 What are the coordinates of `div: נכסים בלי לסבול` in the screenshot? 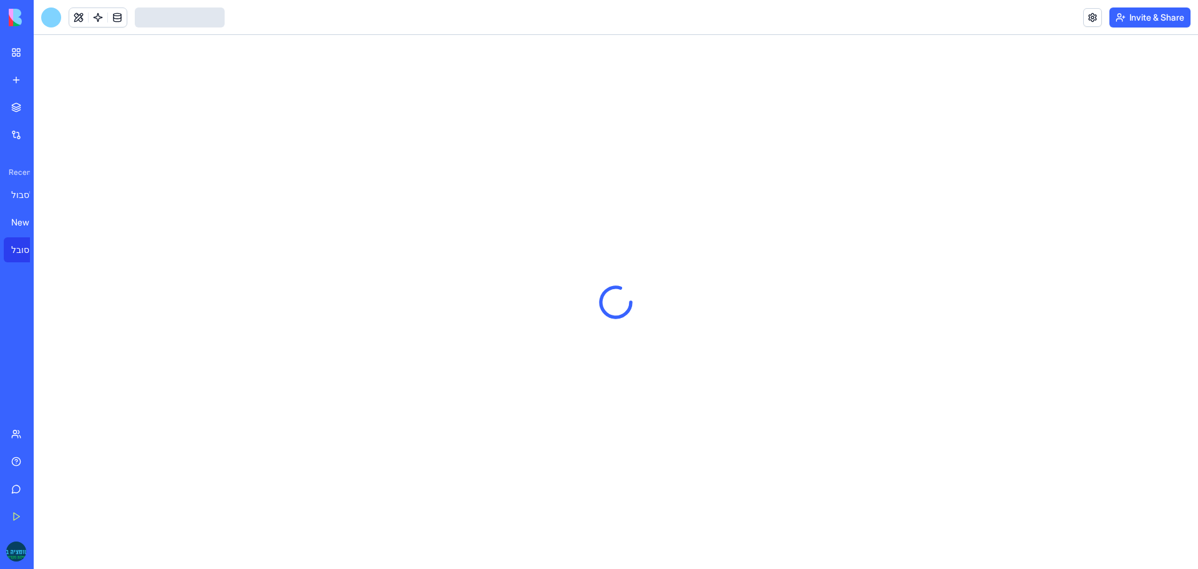 It's located at (29, 195).